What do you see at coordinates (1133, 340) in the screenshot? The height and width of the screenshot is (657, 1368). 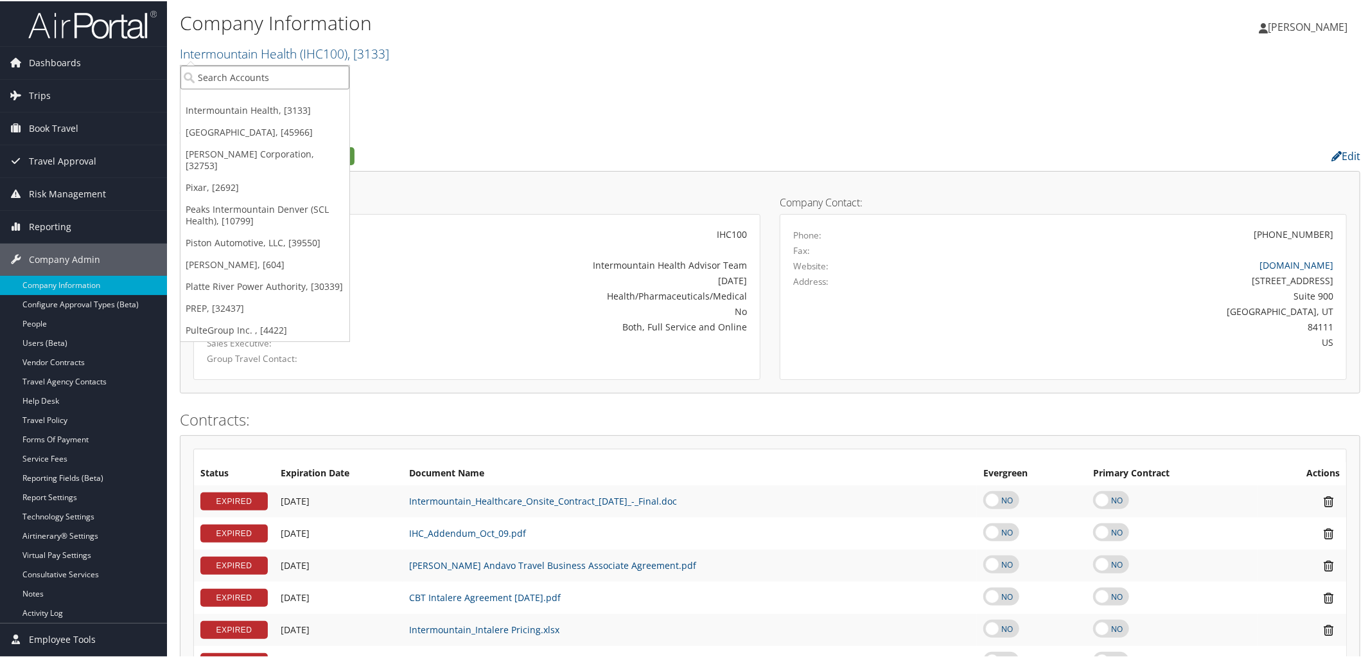 I see `div: US` at bounding box center [1133, 340].